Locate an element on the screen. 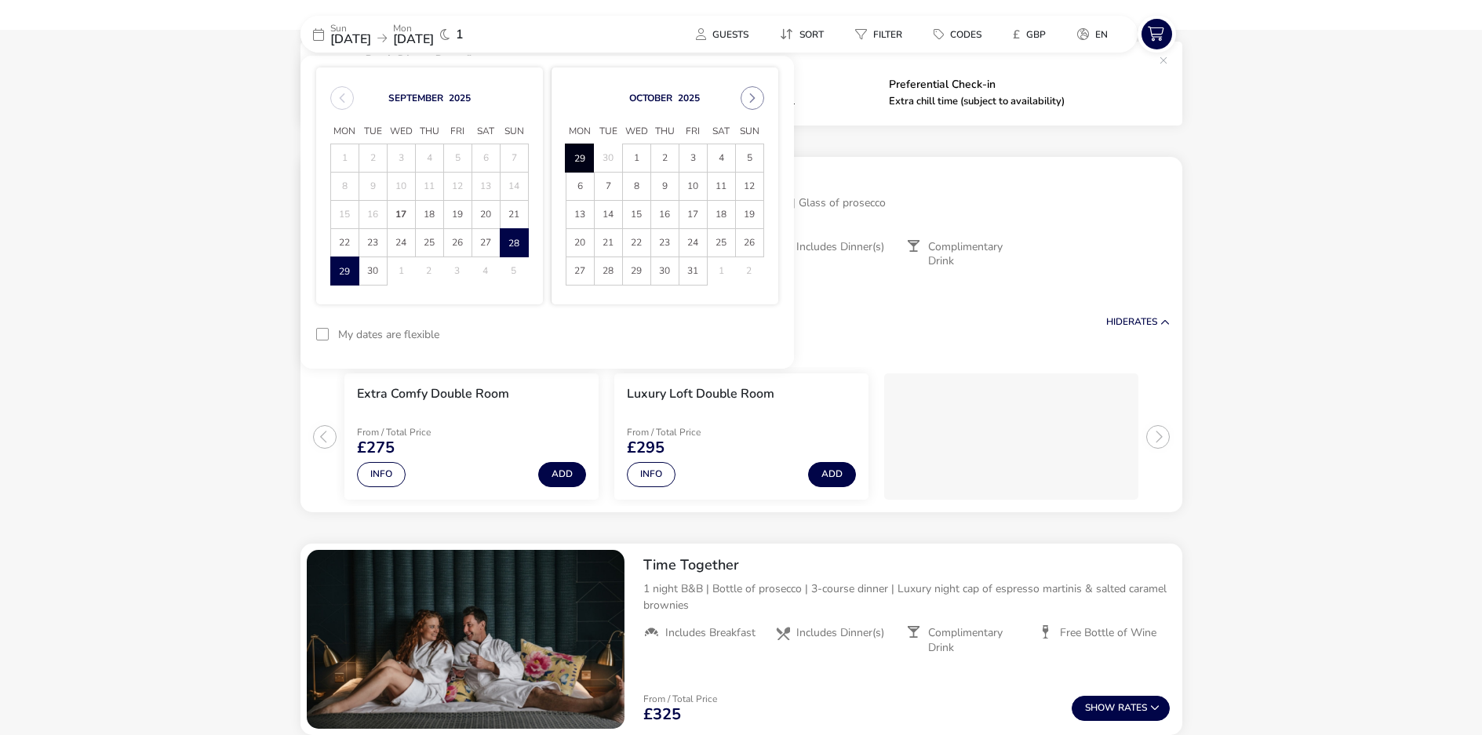 The image size is (1482, 735). span: 14 is located at coordinates (608, 214).